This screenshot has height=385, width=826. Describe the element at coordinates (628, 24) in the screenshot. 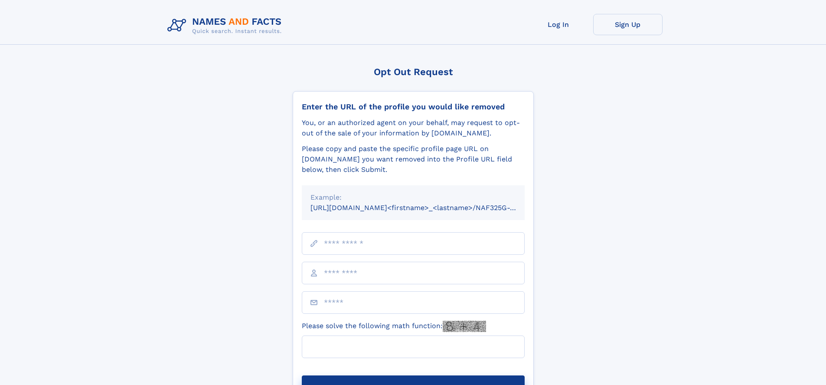

I see `a: Sign Up` at that location.